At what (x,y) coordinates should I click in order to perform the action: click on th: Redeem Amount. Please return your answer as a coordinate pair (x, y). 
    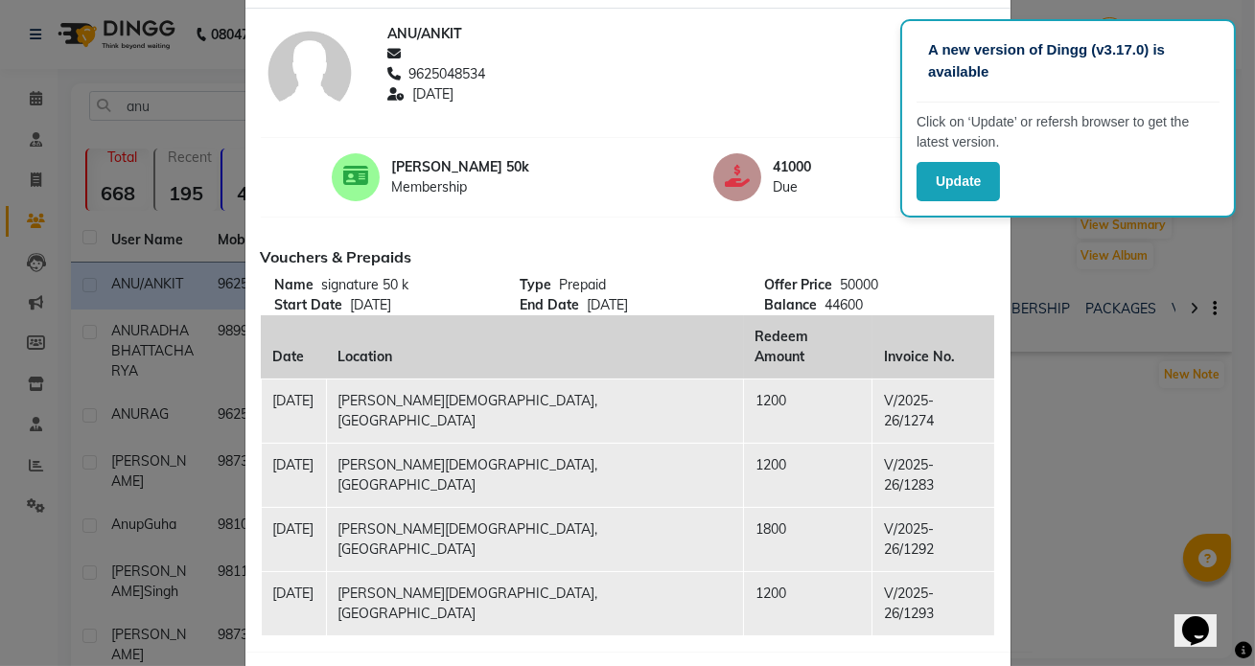
    Looking at the image, I should click on (808, 347).